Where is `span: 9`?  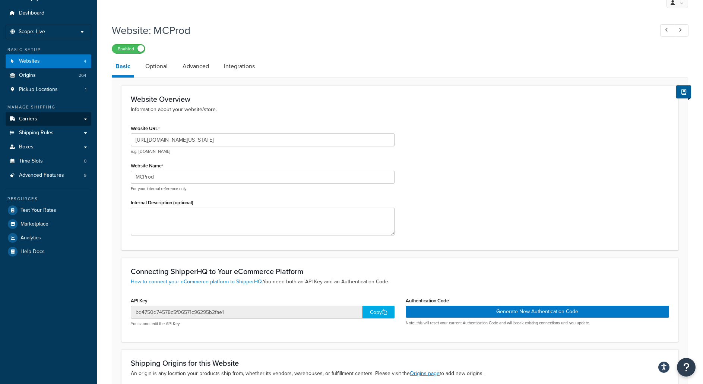 span: 9 is located at coordinates (85, 175).